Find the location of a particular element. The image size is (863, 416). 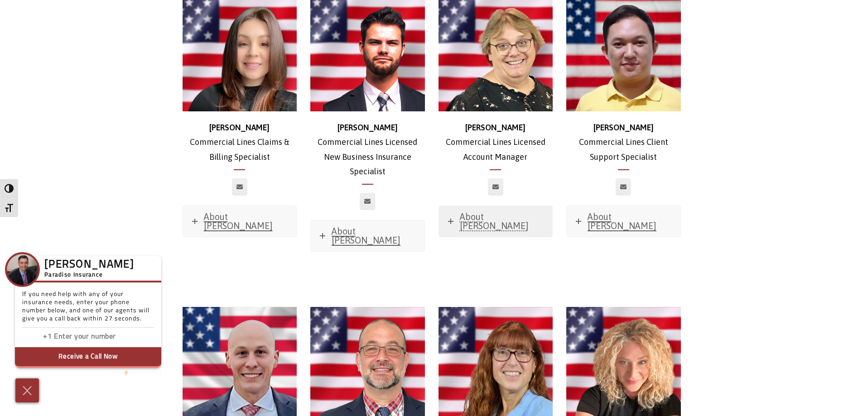

input: Enter country code is located at coordinates (40, 337).